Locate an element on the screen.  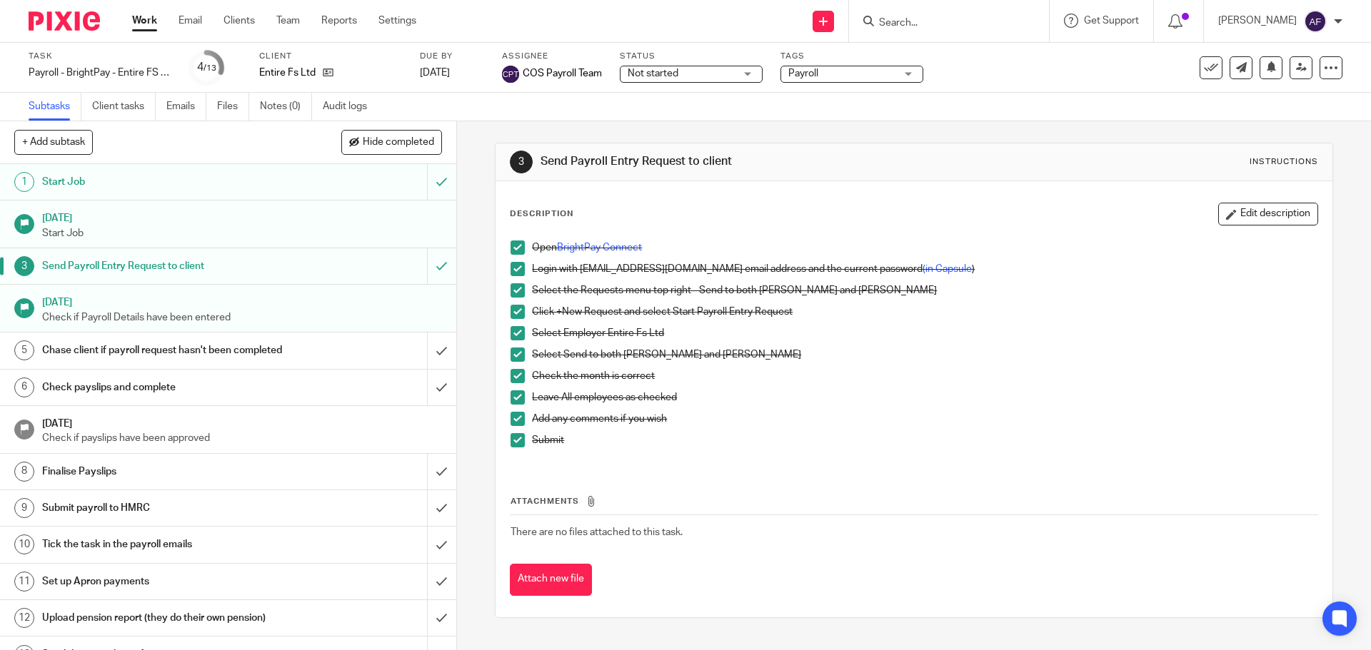
p: Description is located at coordinates (541, 214).